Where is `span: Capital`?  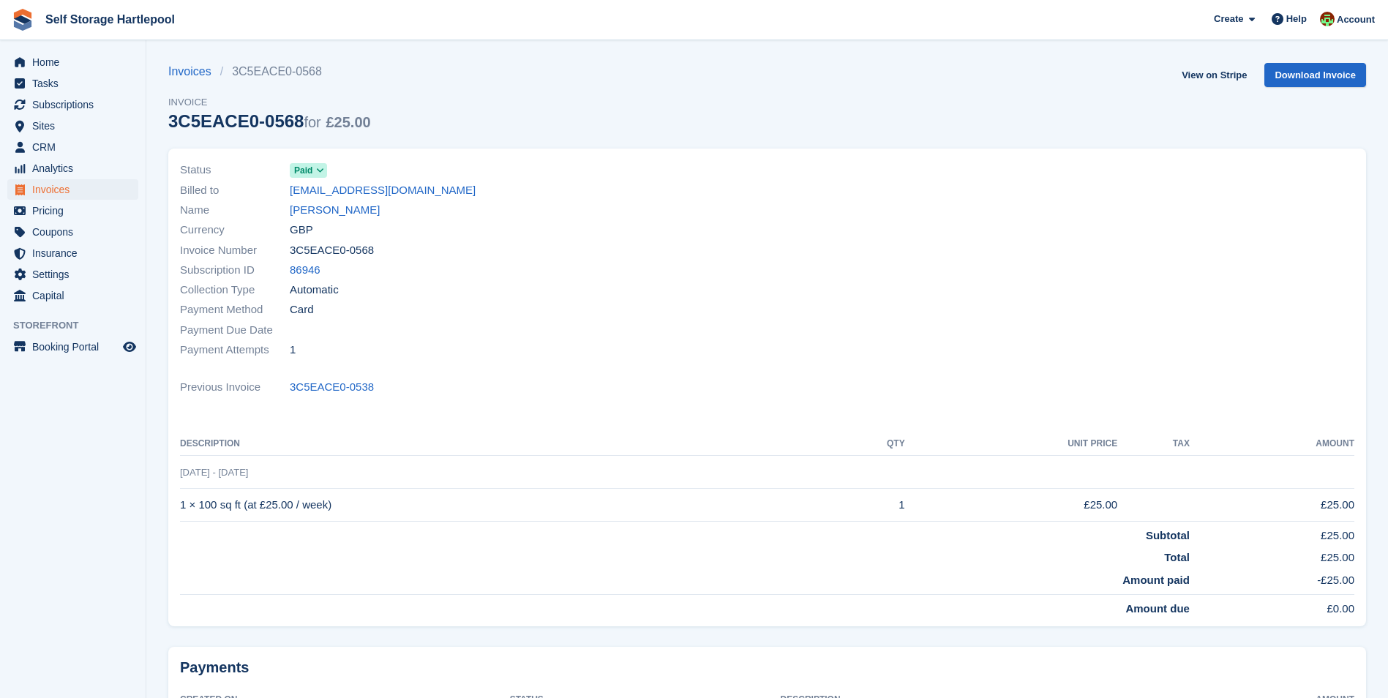
span: Capital is located at coordinates (76, 296).